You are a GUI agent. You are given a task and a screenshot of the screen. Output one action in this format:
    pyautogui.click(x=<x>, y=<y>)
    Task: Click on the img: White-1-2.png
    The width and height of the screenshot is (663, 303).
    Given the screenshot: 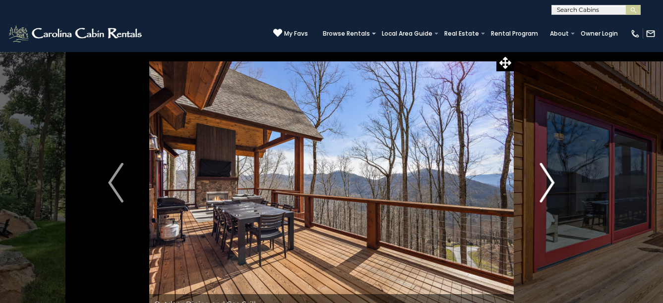 What is the action you would take?
    pyautogui.click(x=76, y=34)
    